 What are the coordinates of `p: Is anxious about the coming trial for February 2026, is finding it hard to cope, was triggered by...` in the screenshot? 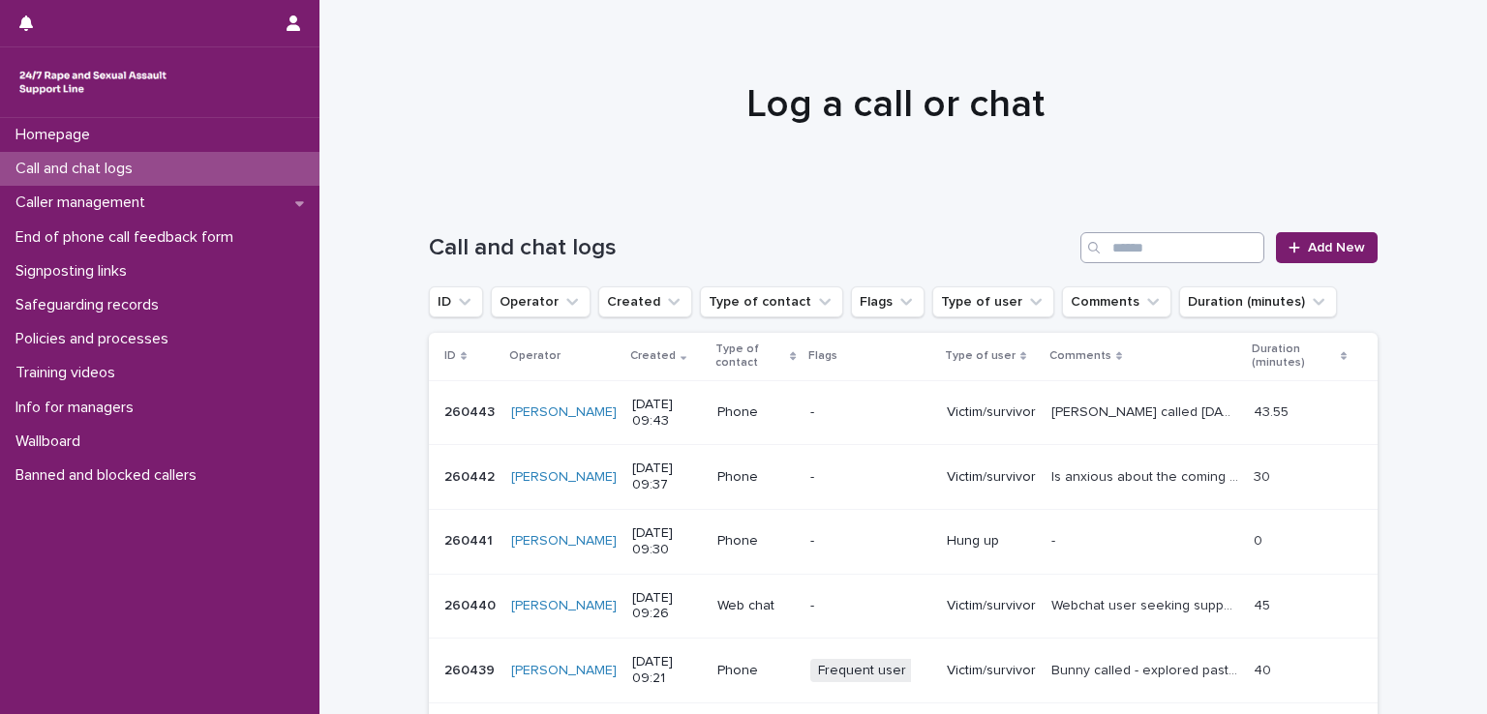 It's located at (1147, 475).